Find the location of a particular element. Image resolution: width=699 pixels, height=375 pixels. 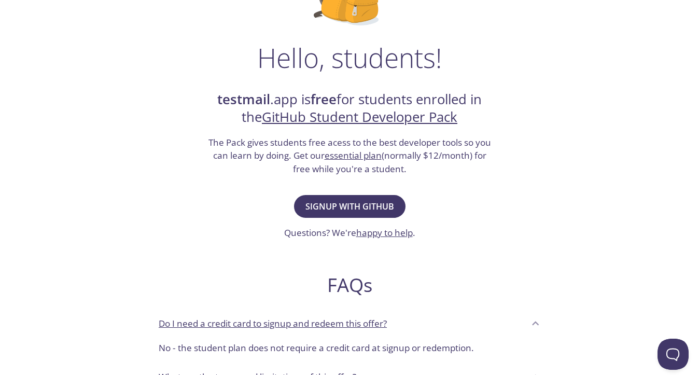

h1: Hello, students! is located at coordinates (350, 58).